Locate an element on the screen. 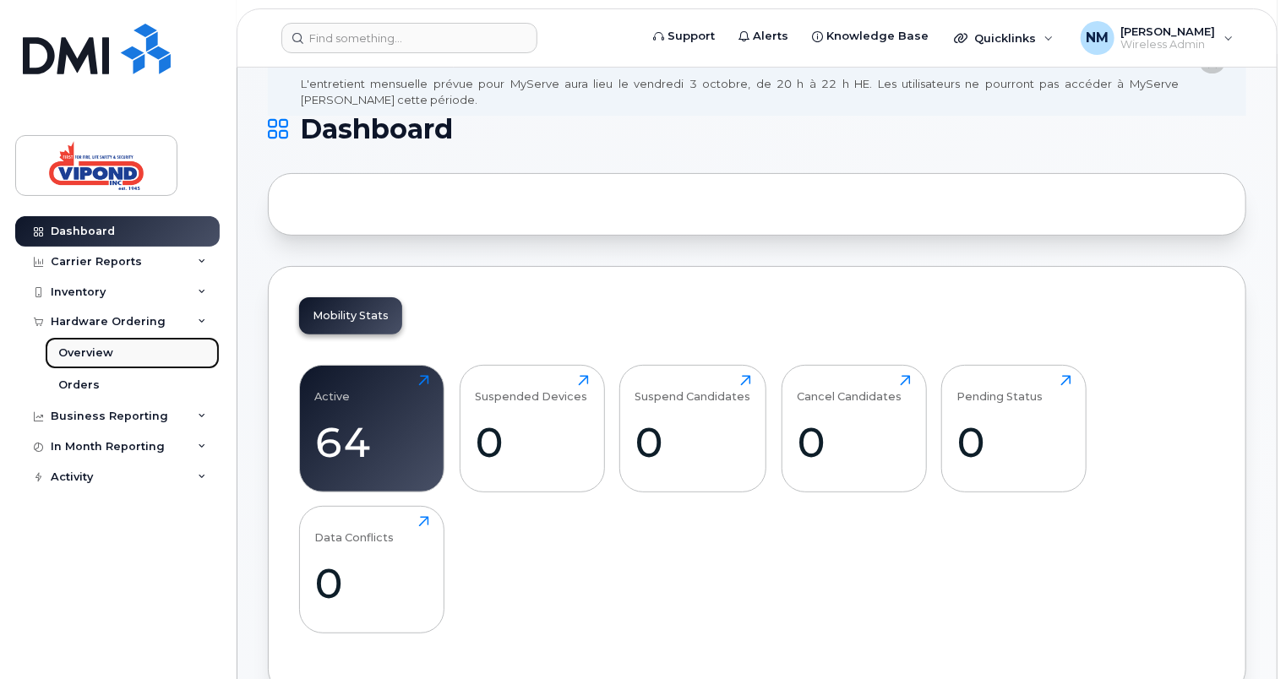  span: Alerts is located at coordinates (770, 36).